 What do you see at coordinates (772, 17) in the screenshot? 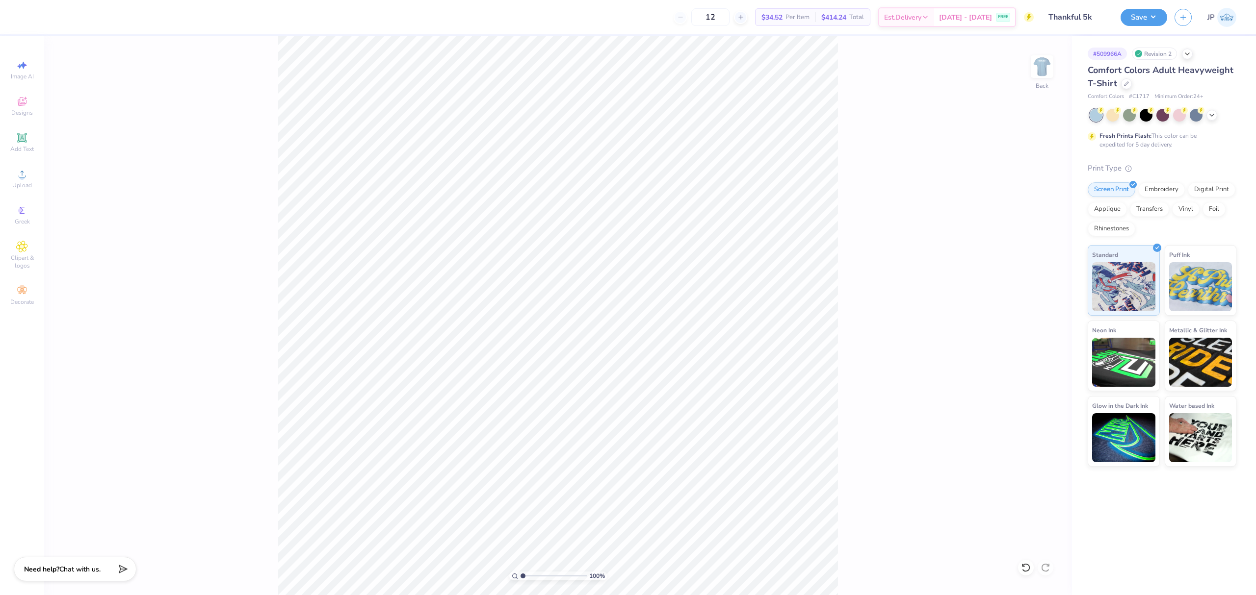
I see `span: $34.52` at bounding box center [772, 17].